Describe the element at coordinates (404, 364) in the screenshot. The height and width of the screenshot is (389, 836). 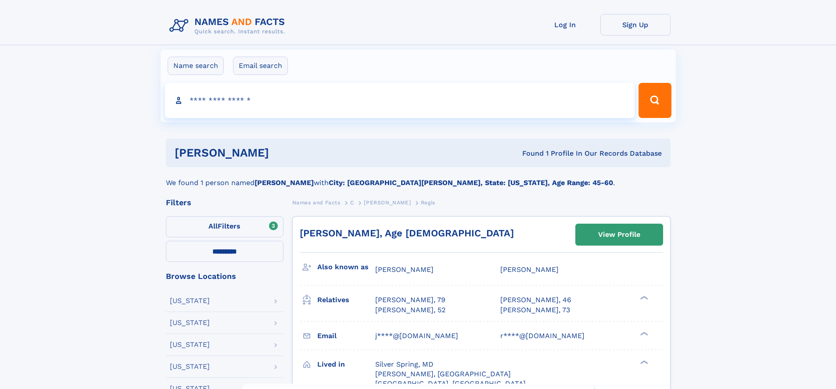
I see `span: Silver Spring, MD` at that location.